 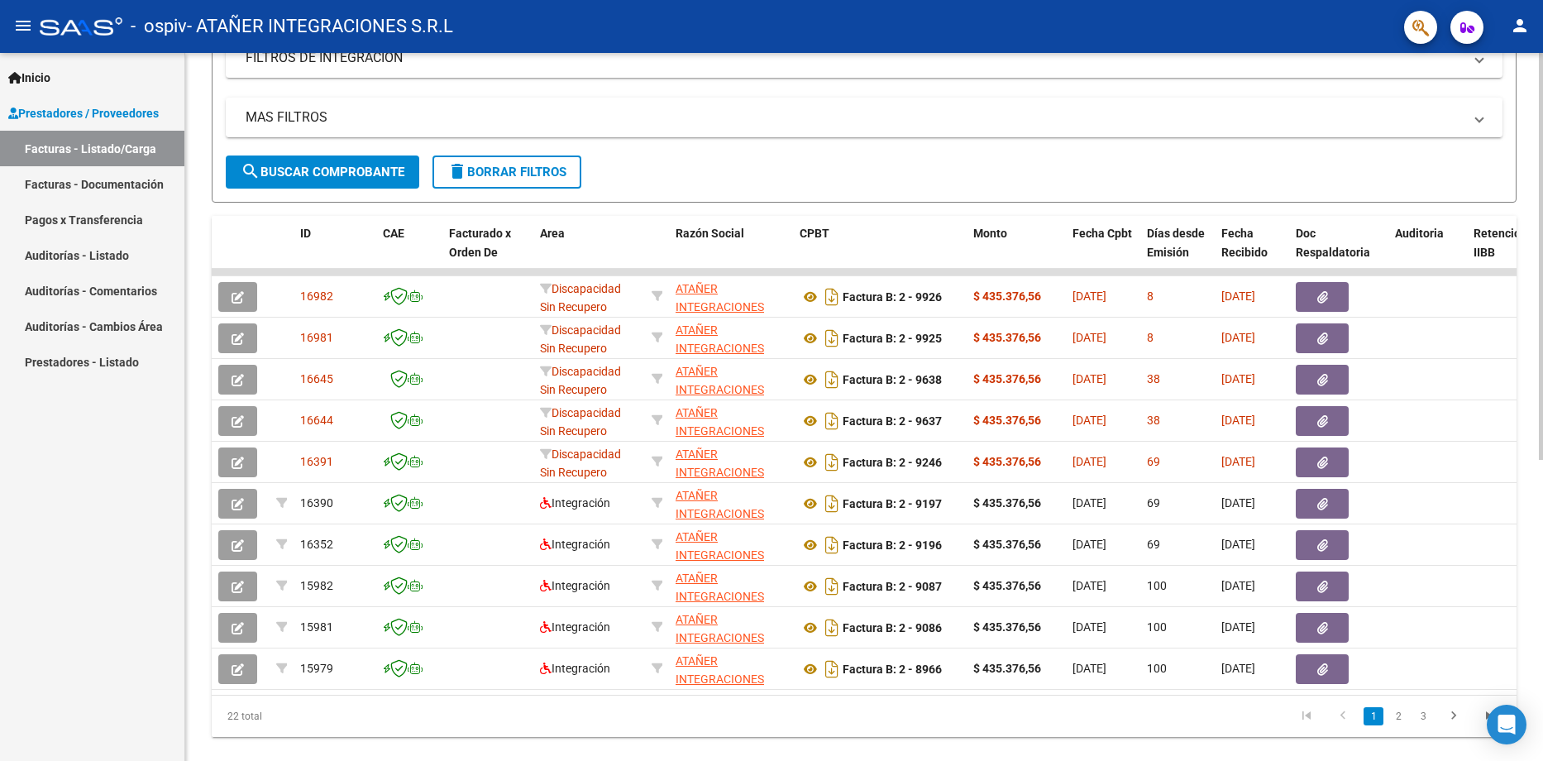 What do you see at coordinates (1419, 233) in the screenshot?
I see `span: Auditoria` at bounding box center [1419, 233].